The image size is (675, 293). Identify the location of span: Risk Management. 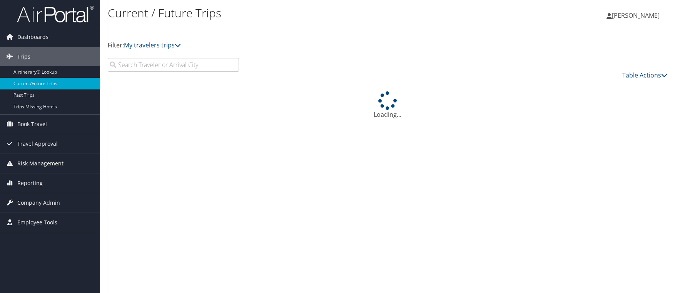
(40, 163).